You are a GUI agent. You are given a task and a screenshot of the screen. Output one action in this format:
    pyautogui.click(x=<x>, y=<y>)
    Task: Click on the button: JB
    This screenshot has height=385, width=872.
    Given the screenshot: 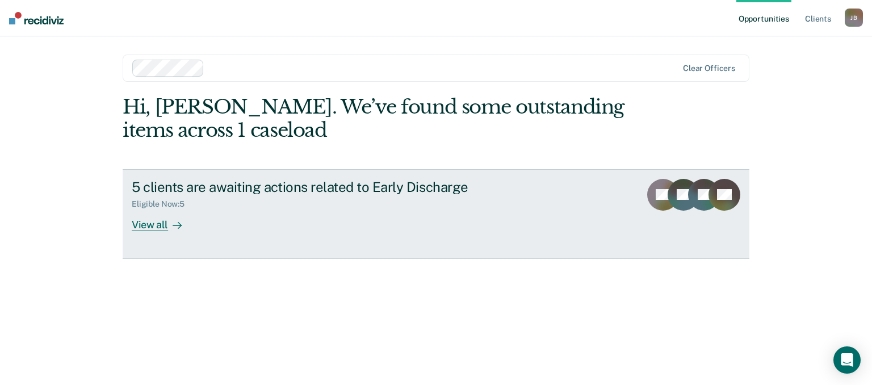 What is the action you would take?
    pyautogui.click(x=854, y=18)
    